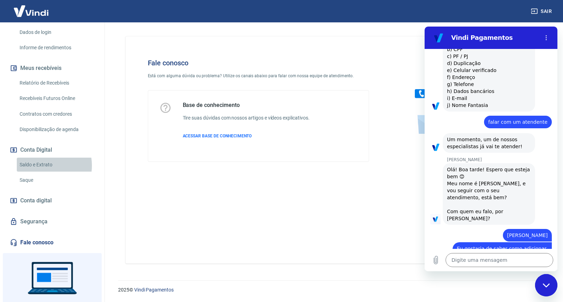 The width and height of the screenshot is (563, 302). Describe the element at coordinates (52, 68) in the screenshot. I see `button: Meus recebíveis` at that location.